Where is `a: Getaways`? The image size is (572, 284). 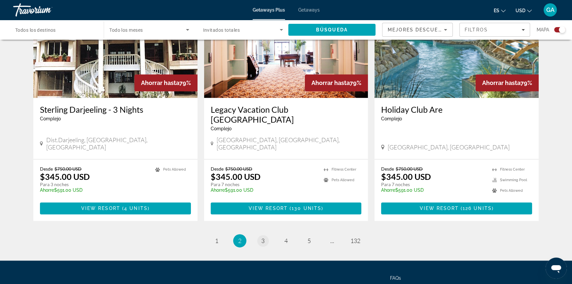 a: Getaways is located at coordinates (309, 10).